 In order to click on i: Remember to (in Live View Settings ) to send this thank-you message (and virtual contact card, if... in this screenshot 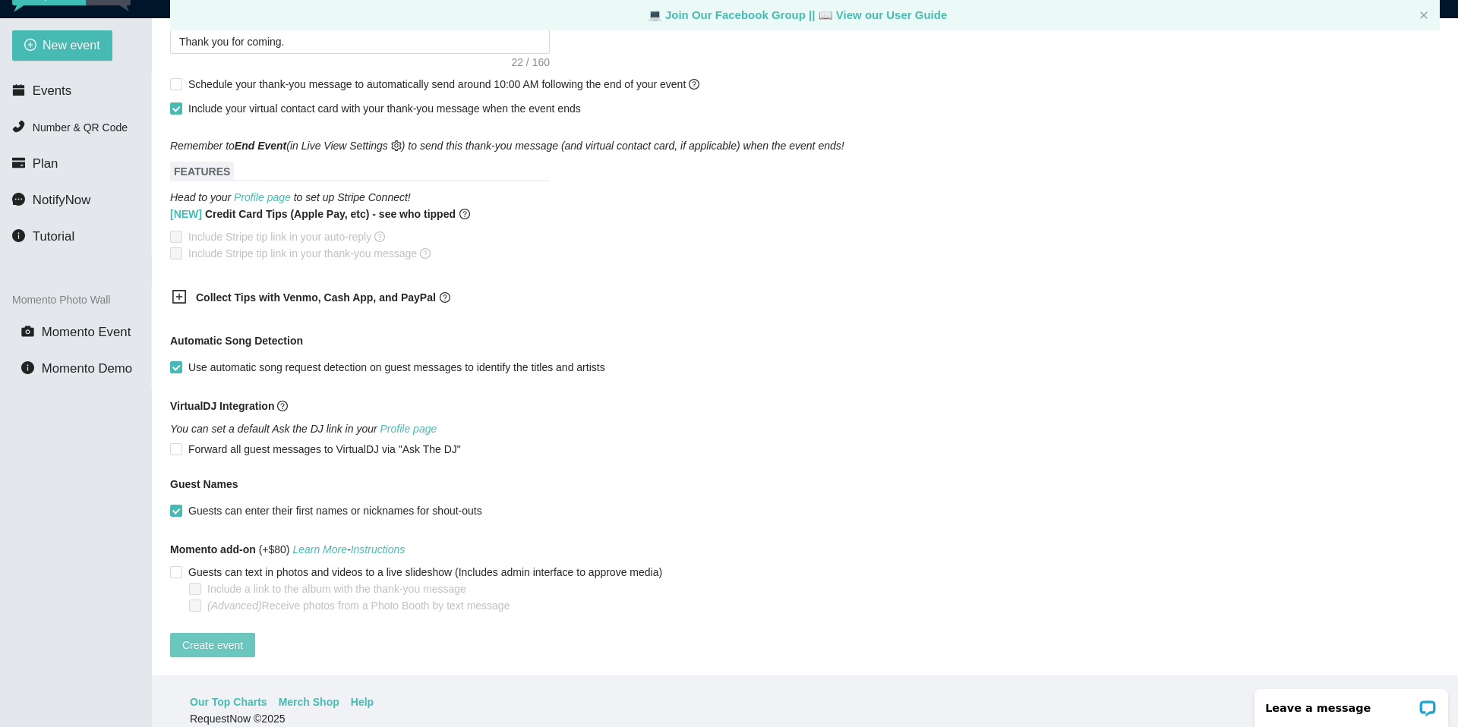, I will do `click(507, 146)`.